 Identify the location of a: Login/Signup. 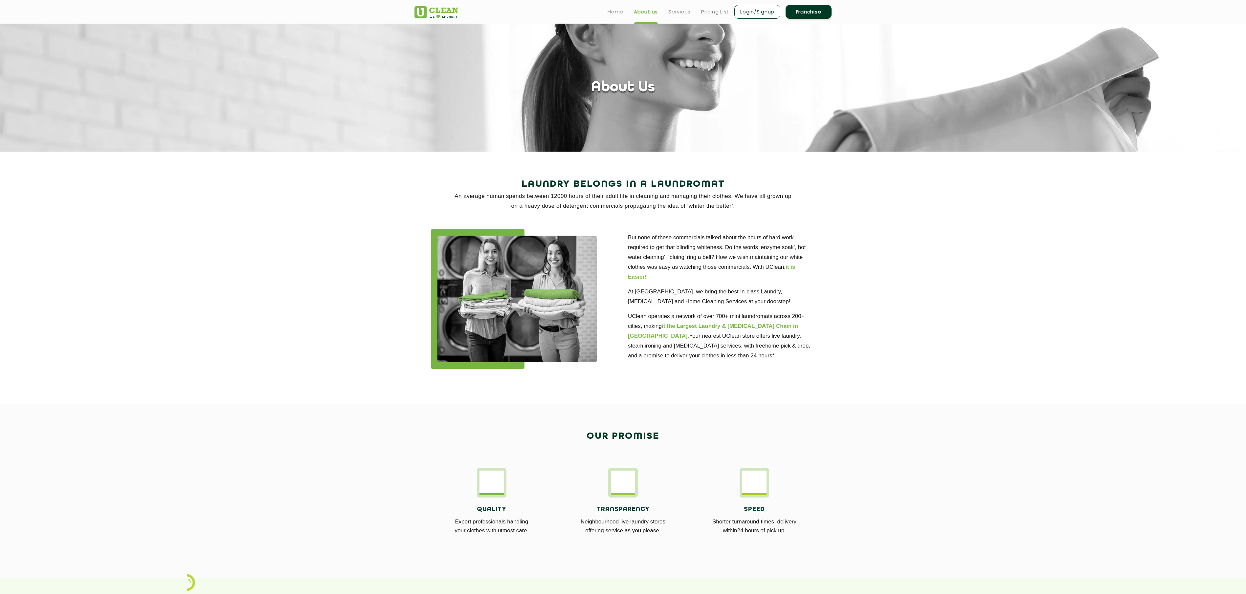
(757, 12).